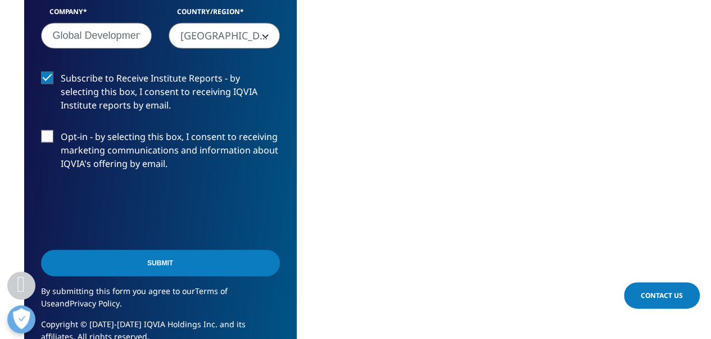  I want to click on a: Contact Us, so click(662, 295).